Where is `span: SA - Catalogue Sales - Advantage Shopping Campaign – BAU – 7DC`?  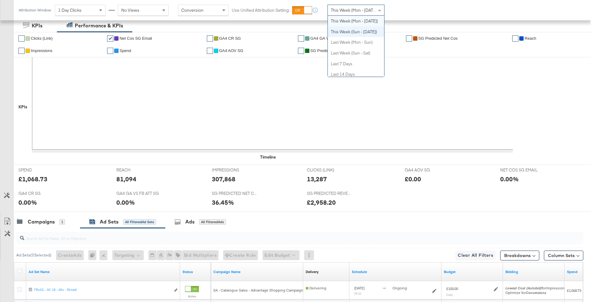 span: SA - Catalogue Sales - Advantage Shopping Campaign – BAU – 7DC is located at coordinates (269, 290).